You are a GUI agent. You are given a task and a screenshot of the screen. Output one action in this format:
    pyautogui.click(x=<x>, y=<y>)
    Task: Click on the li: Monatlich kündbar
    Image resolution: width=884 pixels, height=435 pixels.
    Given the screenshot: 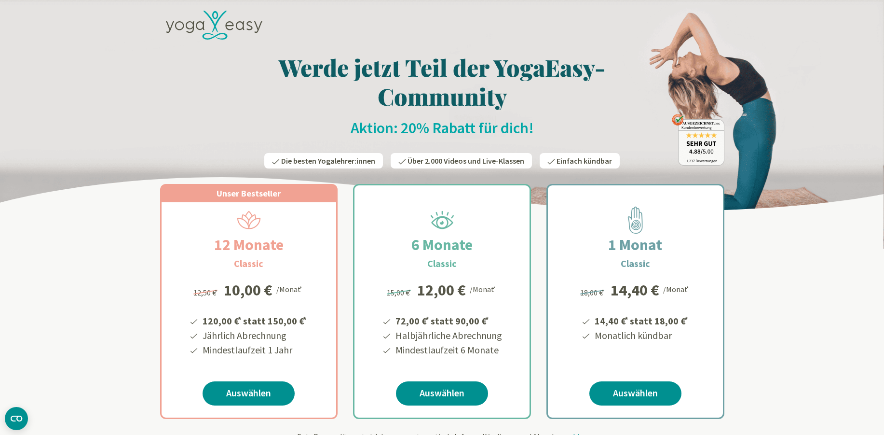 What is the action you would take?
    pyautogui.click(x=642, y=335)
    